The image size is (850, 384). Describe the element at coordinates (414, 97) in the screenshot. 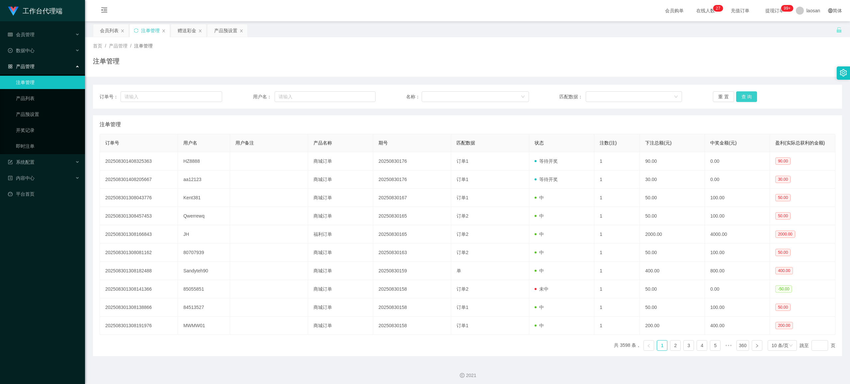

I see `span: 名称：` at that location.